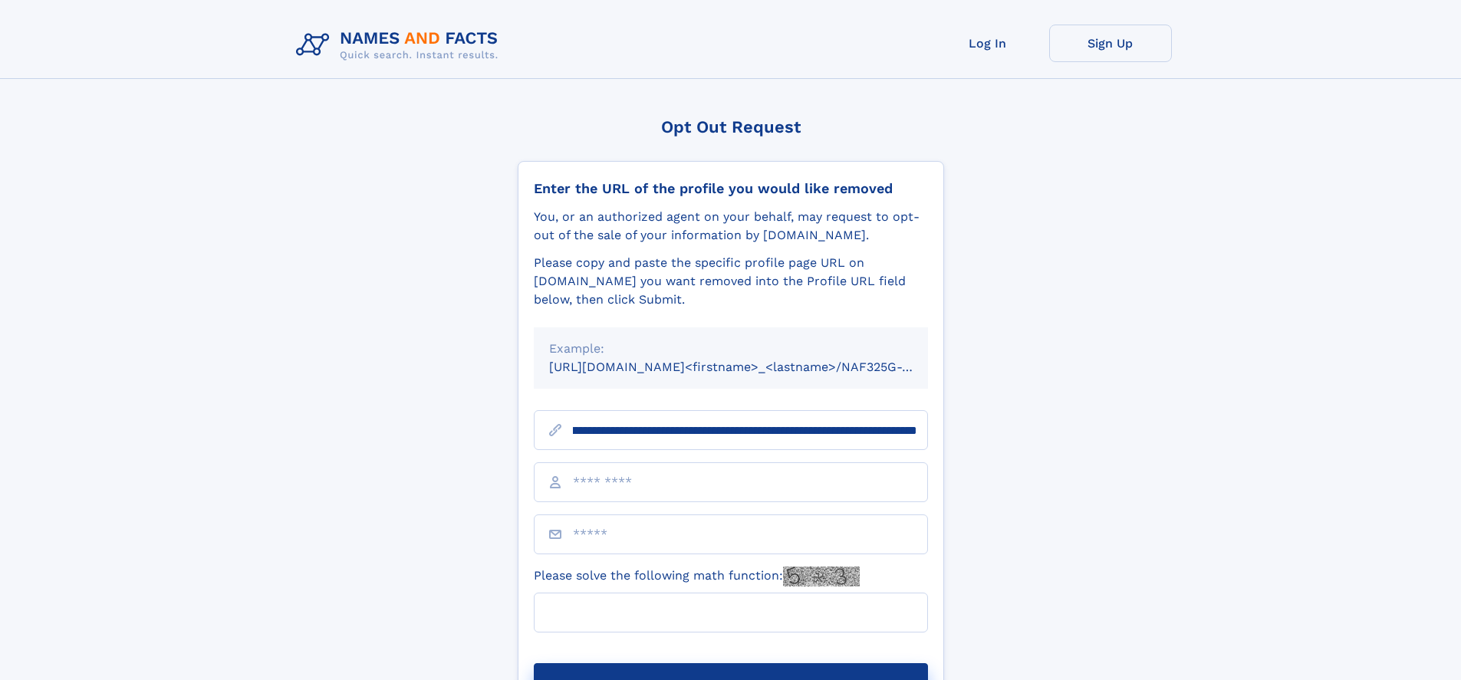 The image size is (1461, 680). Describe the element at coordinates (1111, 43) in the screenshot. I see `a: Sign Up` at that location.